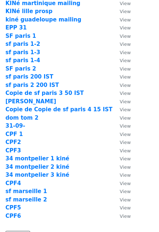 The height and width of the screenshot is (232, 159). I want to click on strong: CPF2, so click(13, 142).